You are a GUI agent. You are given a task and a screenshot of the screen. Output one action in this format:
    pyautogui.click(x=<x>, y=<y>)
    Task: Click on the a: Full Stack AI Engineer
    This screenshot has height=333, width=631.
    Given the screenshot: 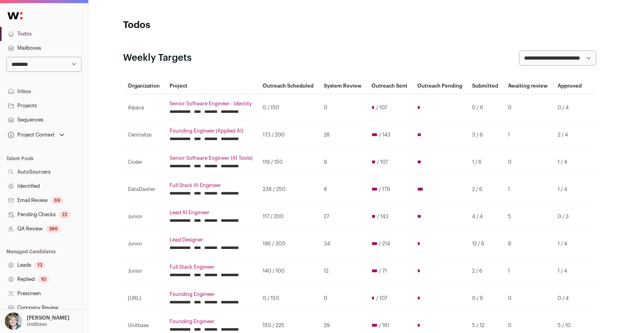 What is the action you would take?
    pyautogui.click(x=211, y=185)
    